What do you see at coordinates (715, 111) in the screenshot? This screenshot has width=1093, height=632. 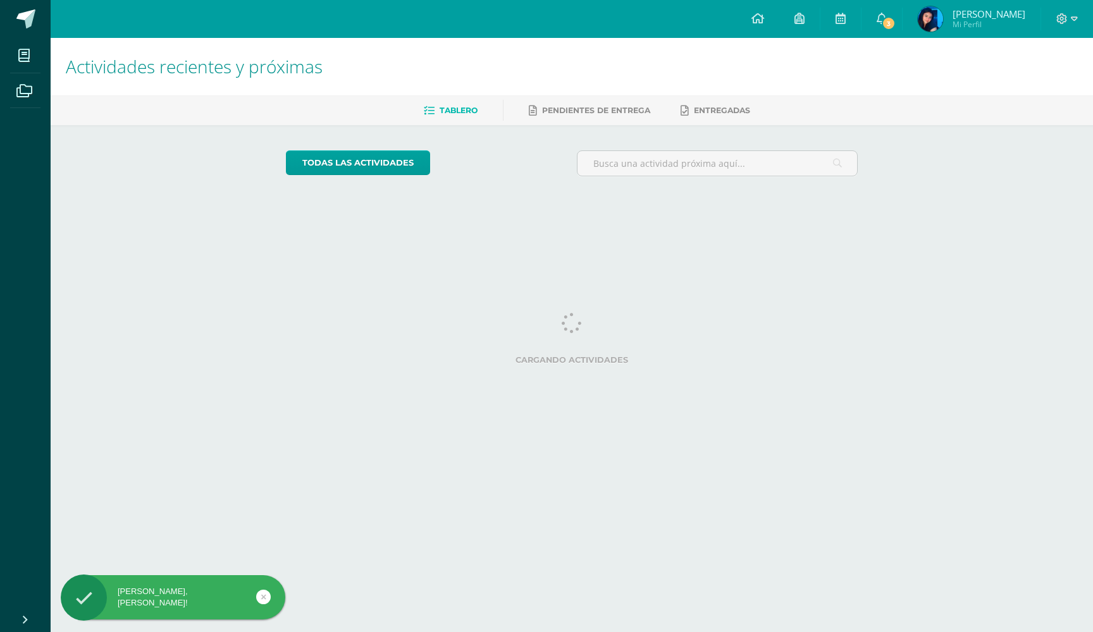 I see `a: Entregadas` at bounding box center [715, 111].